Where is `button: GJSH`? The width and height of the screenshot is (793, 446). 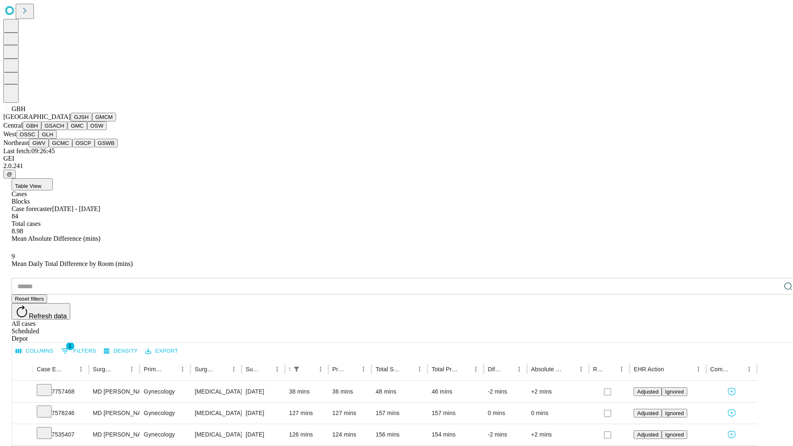
button: GJSH is located at coordinates (81, 117).